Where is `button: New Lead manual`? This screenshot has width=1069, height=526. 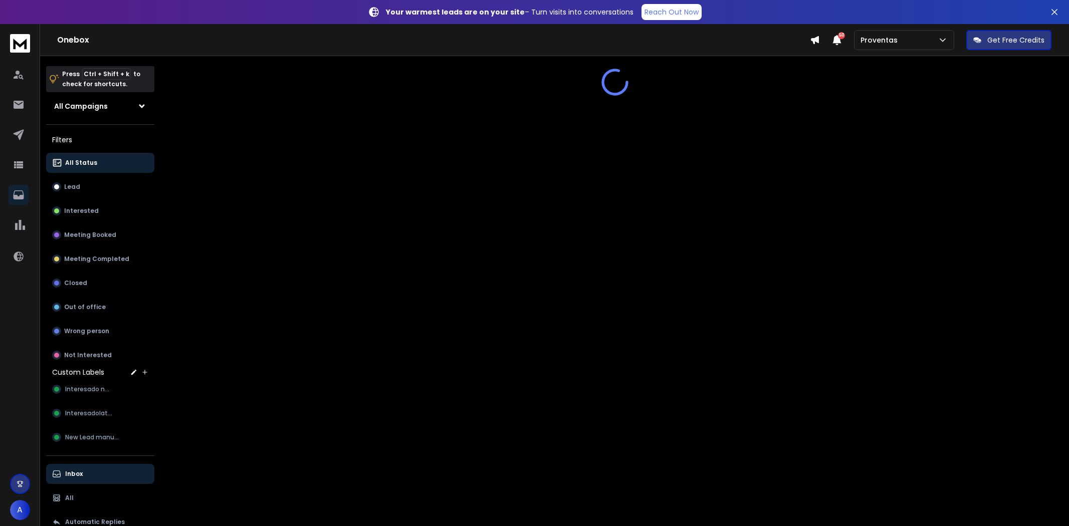 button: New Lead manual is located at coordinates (100, 437).